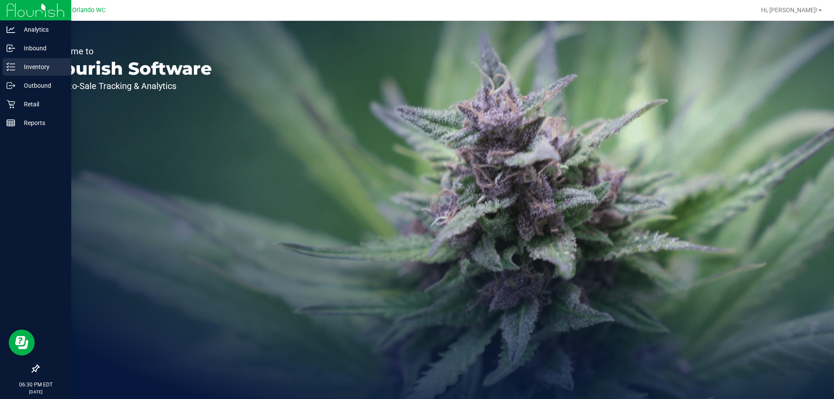  What do you see at coordinates (129, 51) in the screenshot?
I see `p: Welcome to` at bounding box center [129, 51].